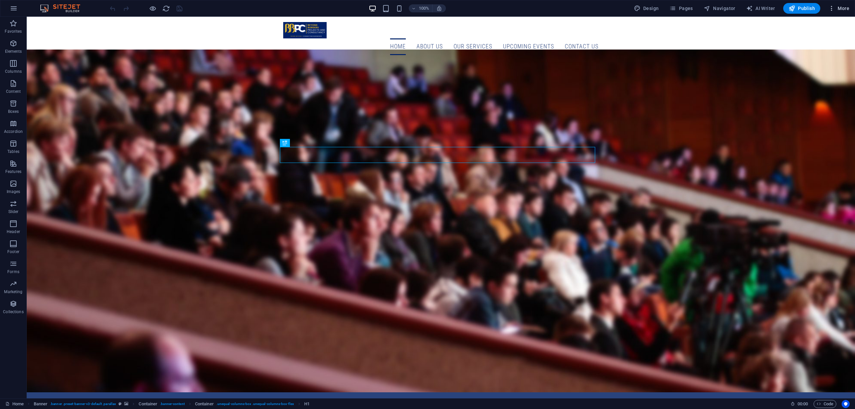 This screenshot has height=409, width=855. I want to click on button: Design, so click(646, 8).